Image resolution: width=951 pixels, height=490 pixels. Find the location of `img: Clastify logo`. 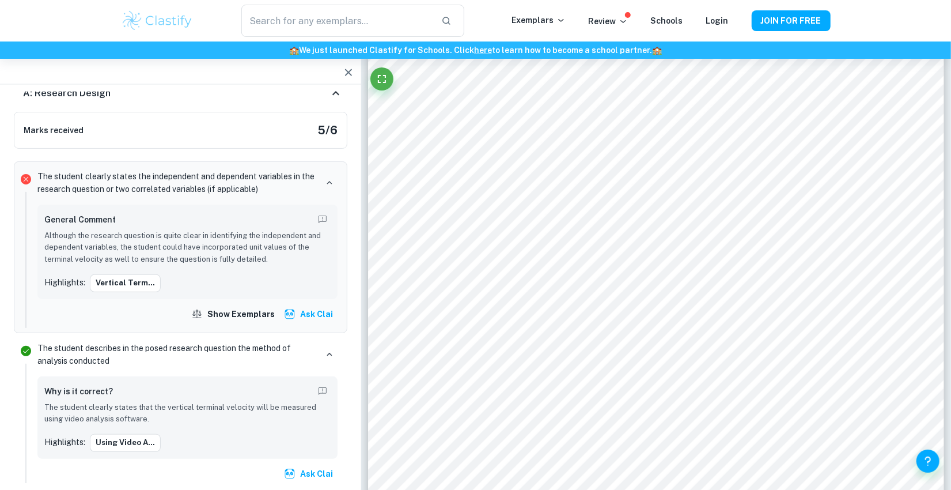

img: Clastify logo is located at coordinates (157, 21).